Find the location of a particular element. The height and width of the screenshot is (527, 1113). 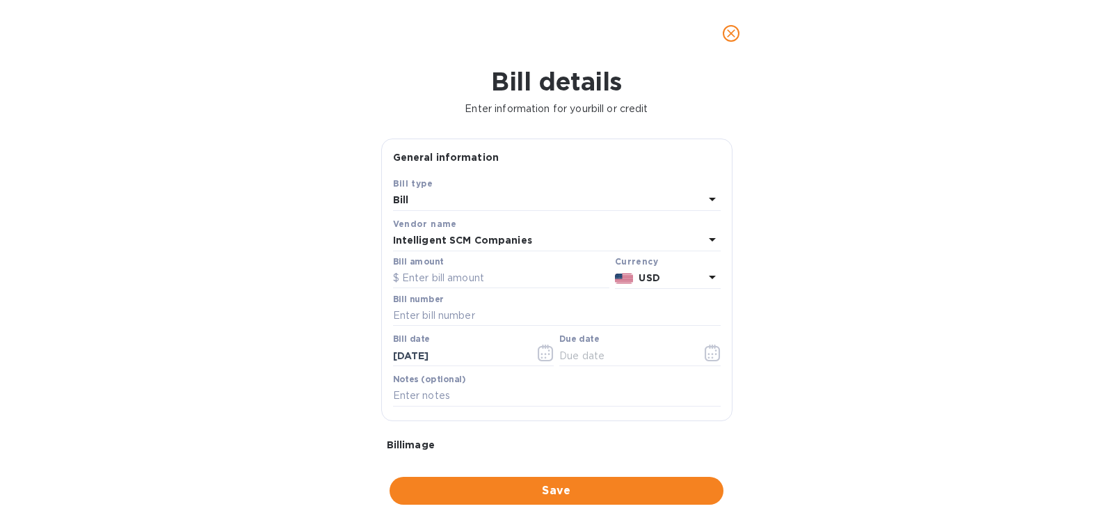

b: USD is located at coordinates (649, 278).